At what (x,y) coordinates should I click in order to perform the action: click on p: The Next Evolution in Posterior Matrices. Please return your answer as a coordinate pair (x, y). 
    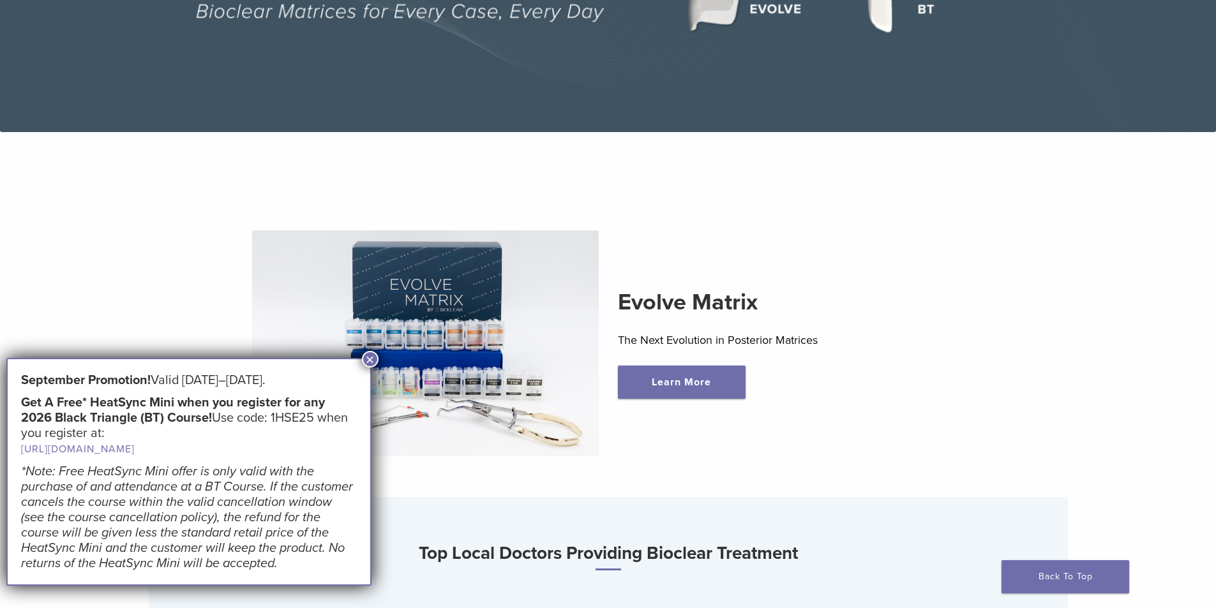
    Looking at the image, I should click on (791, 340).